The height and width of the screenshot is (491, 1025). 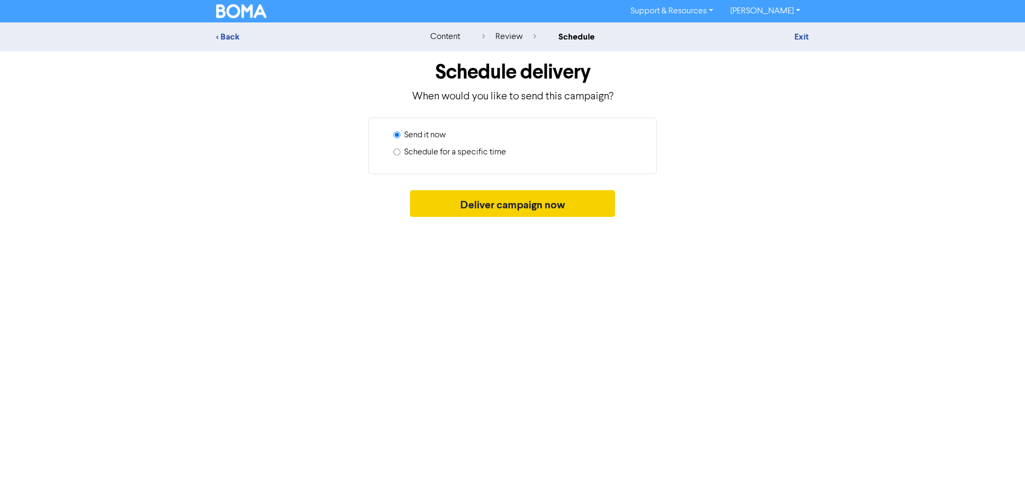 What do you see at coordinates (801, 37) in the screenshot?
I see `a: Exit` at bounding box center [801, 37].